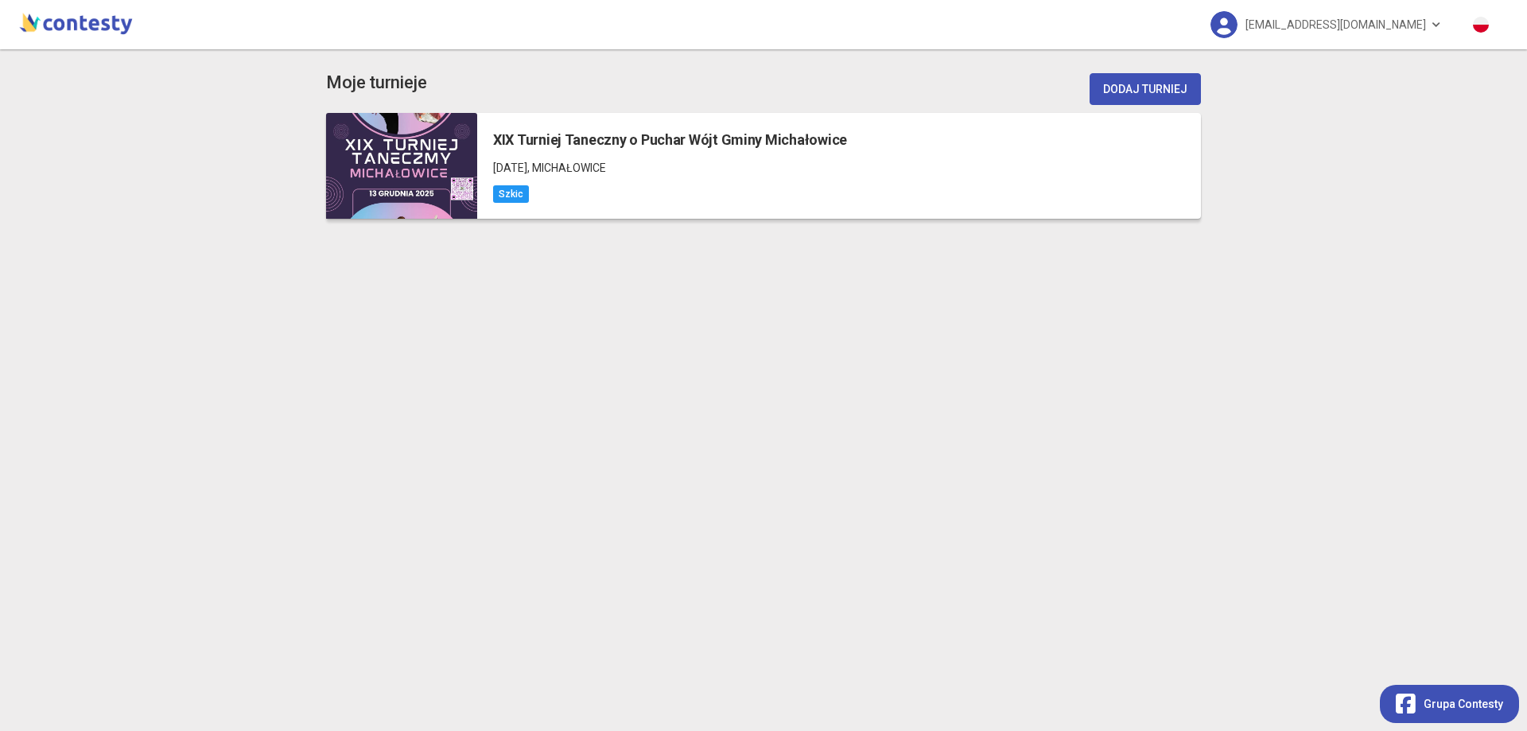 The width and height of the screenshot is (1527, 731). I want to click on button: Dodaj turniej, so click(1145, 89).